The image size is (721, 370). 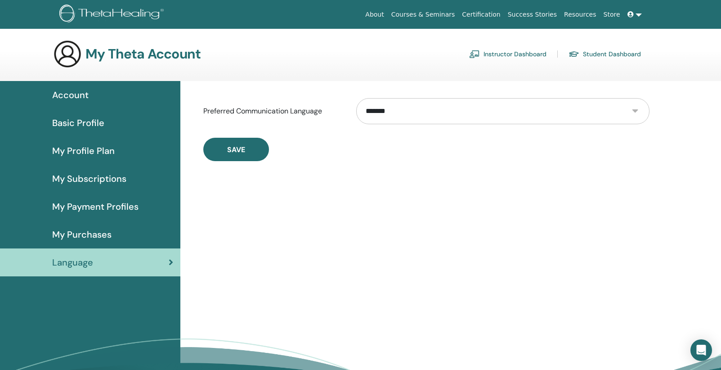 I want to click on a: Student Dashboard, so click(x=604, y=54).